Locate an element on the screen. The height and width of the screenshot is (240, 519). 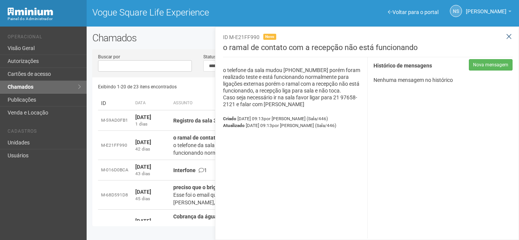
div: Painel do Administrador is located at coordinates (44, 19).